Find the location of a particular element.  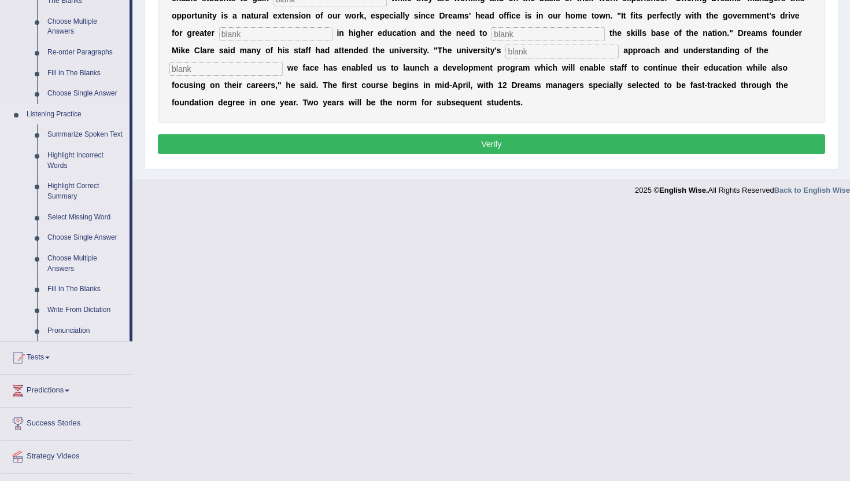

b: v is located at coordinates (735, 16).